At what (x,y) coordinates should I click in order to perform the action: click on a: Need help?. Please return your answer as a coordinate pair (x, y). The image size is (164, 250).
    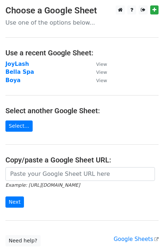
    Looking at the image, I should click on (23, 241).